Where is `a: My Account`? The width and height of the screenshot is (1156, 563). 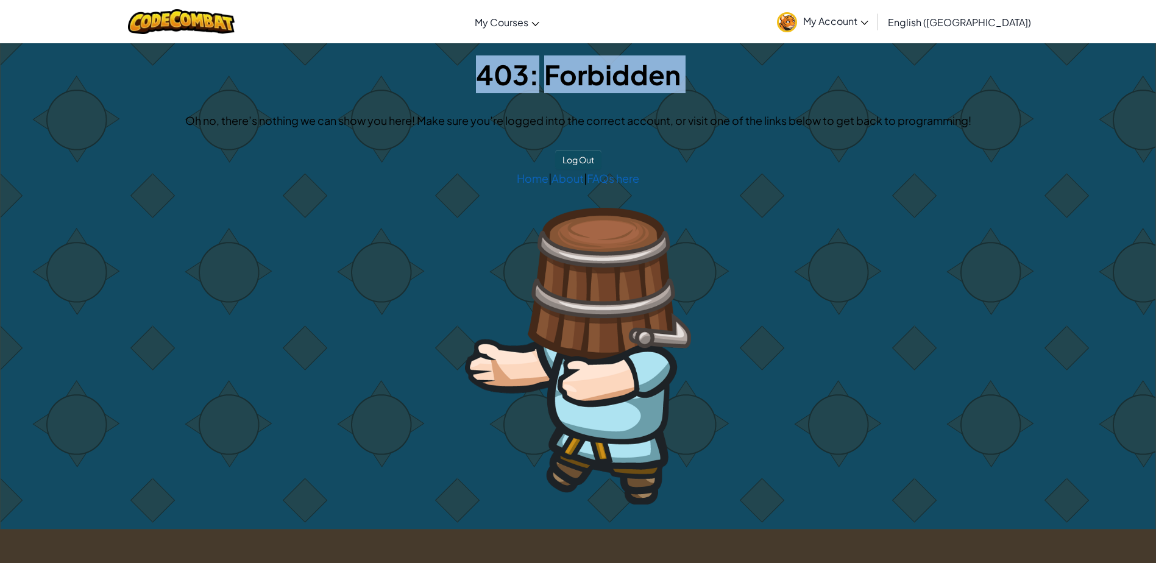 a: My Account is located at coordinates (823, 21).